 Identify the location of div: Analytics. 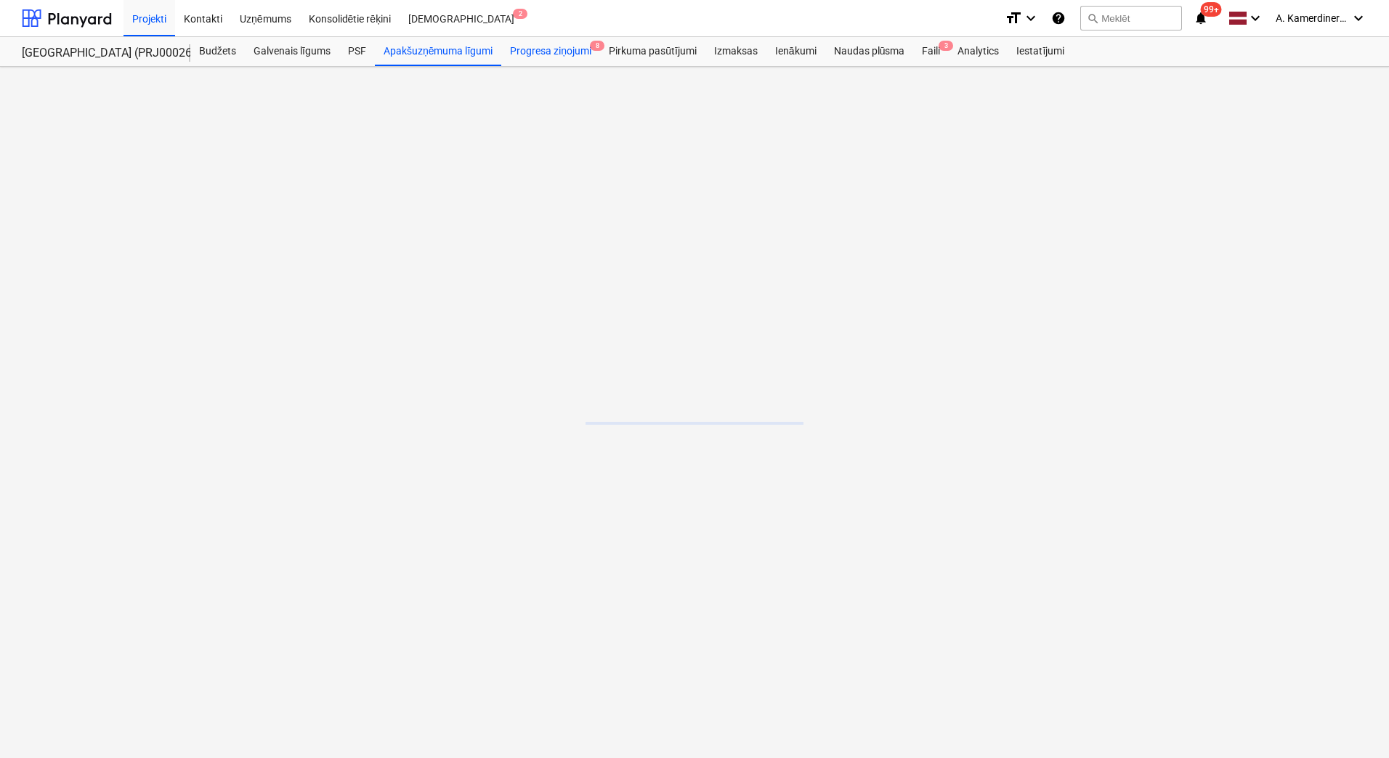
(978, 52).